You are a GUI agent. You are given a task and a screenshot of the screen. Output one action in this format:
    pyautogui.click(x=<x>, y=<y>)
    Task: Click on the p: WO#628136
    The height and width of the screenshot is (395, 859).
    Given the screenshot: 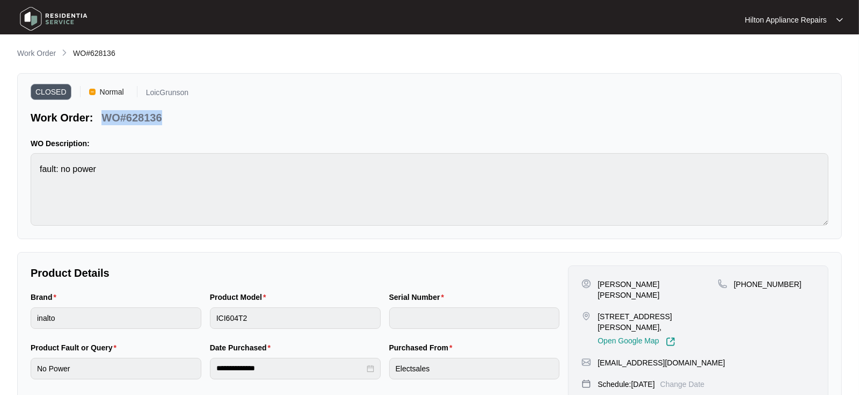 What is the action you would take?
    pyautogui.click(x=132, y=118)
    